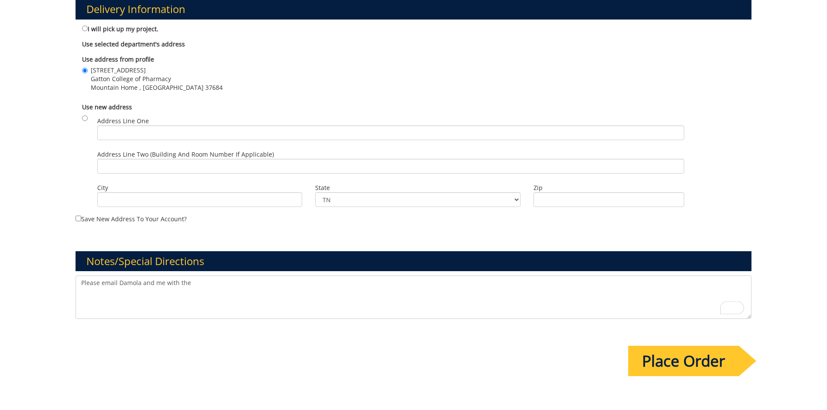  I want to click on label: State, so click(418, 188).